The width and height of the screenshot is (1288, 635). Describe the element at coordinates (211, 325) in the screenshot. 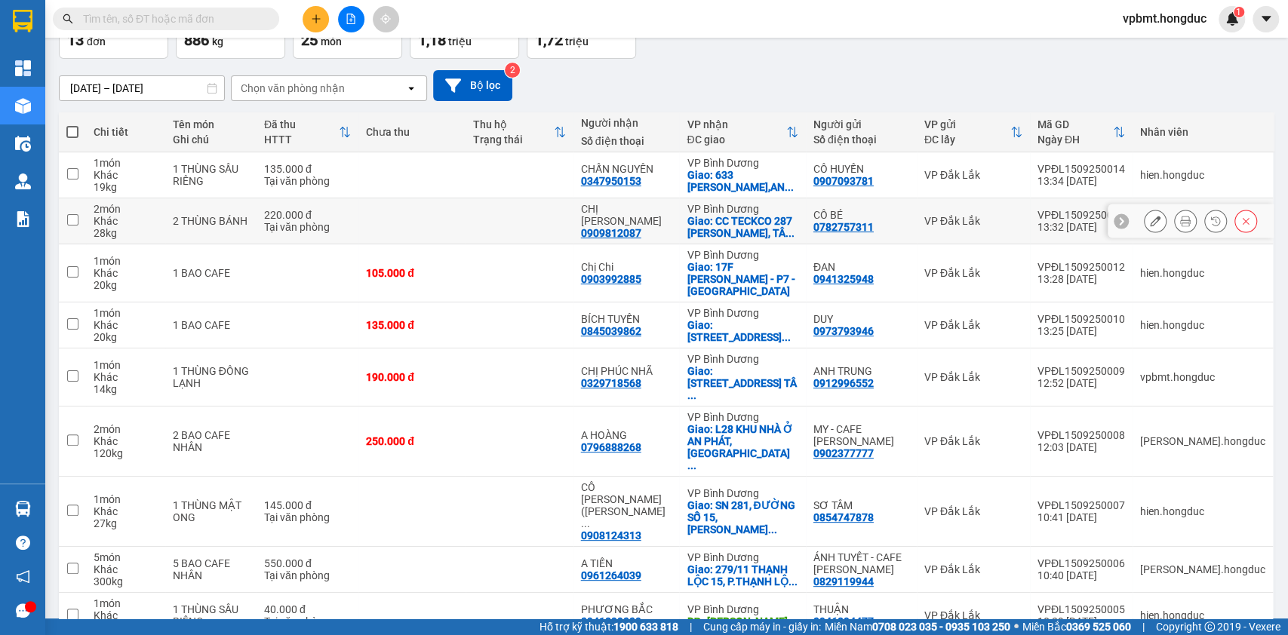

I see `div: 1 BAO CAFE` at that location.